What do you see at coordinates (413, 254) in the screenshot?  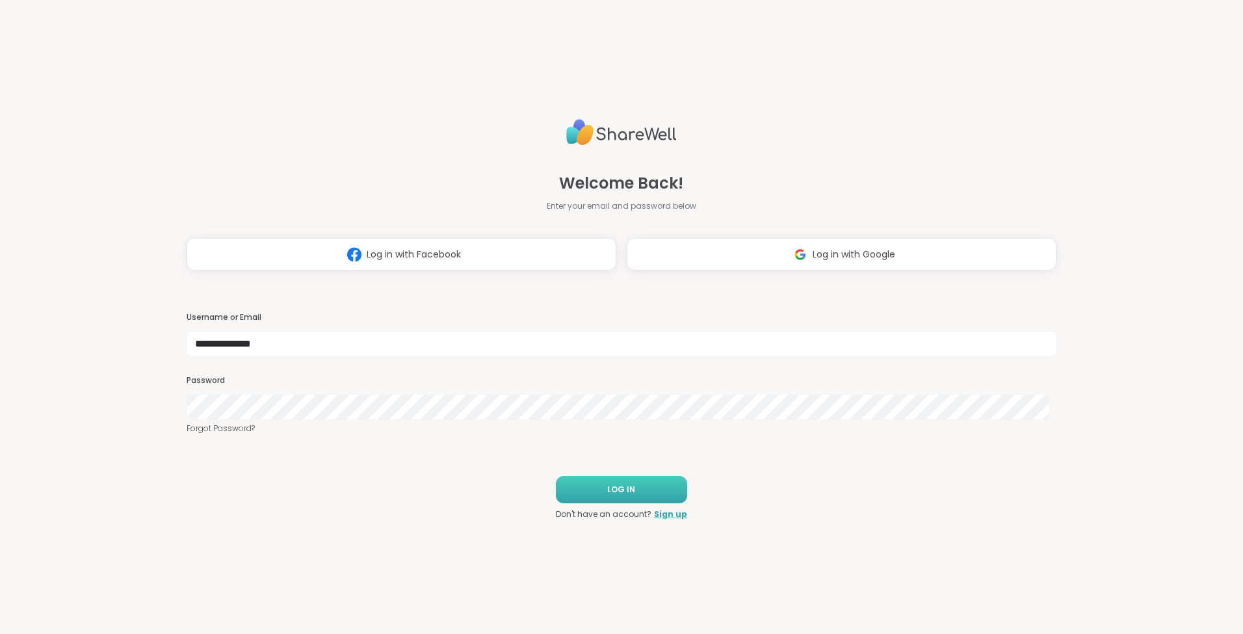 I see `span: Log in with Facebook` at bounding box center [413, 254].